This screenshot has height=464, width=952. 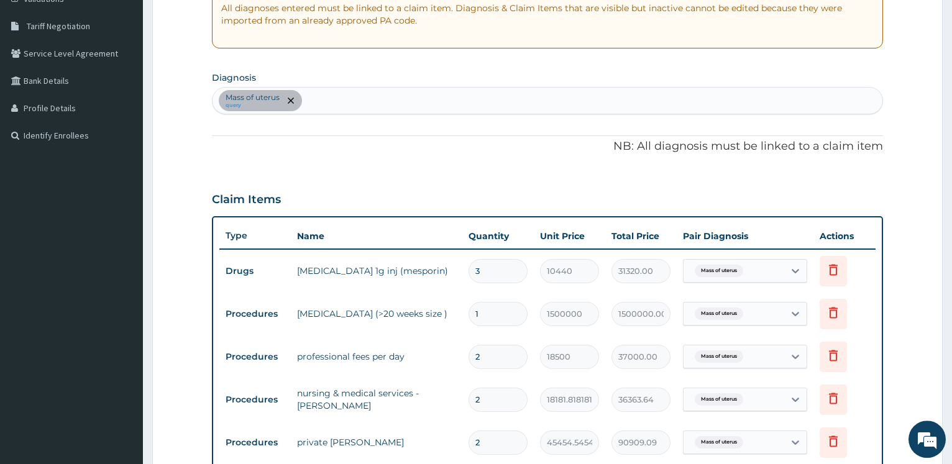 What do you see at coordinates (122, 211) in the screenshot?
I see `span: We're online!` at bounding box center [122, 211].